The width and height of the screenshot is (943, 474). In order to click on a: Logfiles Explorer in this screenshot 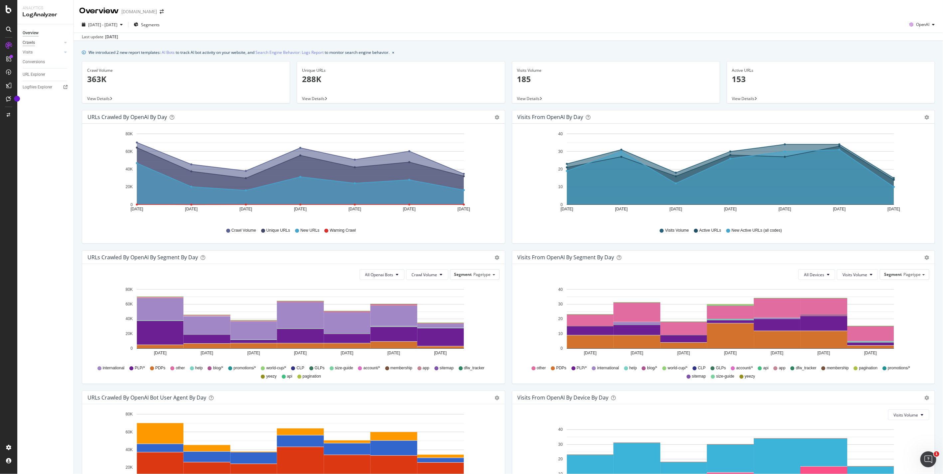, I will do `click(46, 87)`.